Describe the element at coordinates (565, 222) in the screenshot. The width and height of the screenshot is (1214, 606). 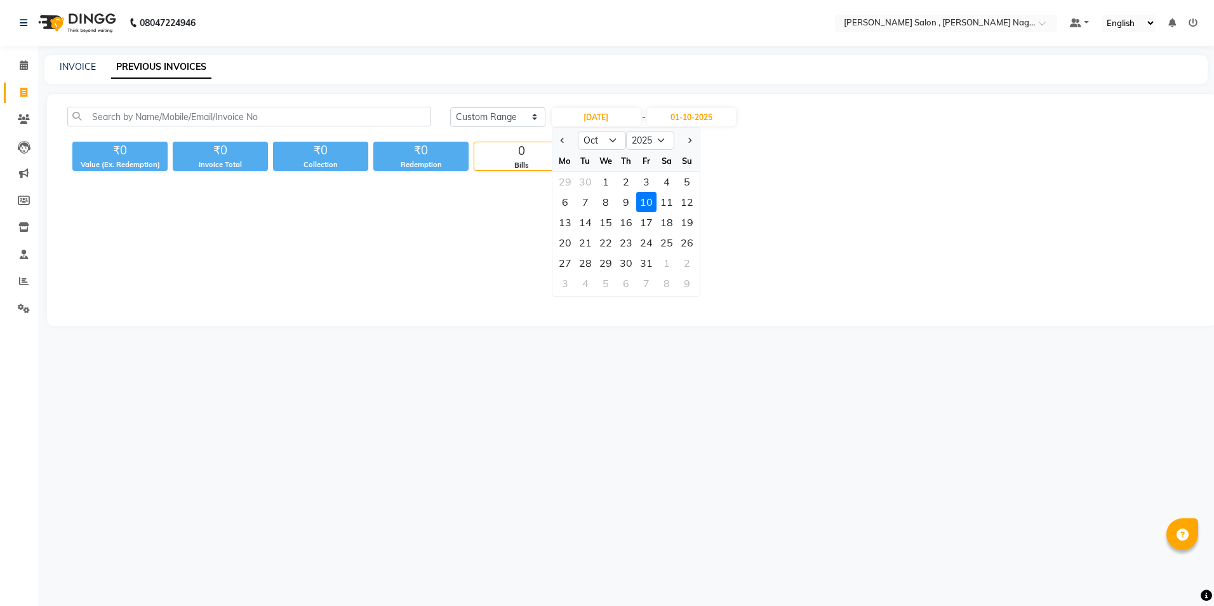
I see `div: Monday, October 13, 2025` at that location.